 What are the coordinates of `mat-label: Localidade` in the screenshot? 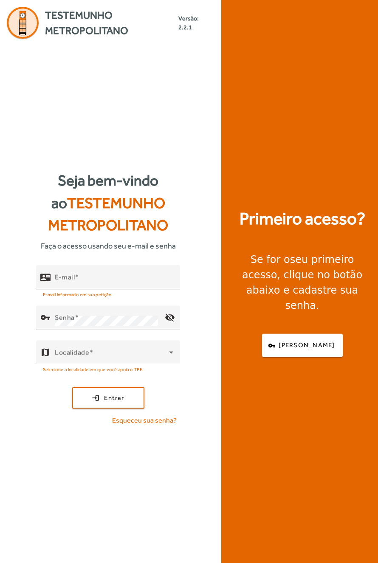 It's located at (72, 352).